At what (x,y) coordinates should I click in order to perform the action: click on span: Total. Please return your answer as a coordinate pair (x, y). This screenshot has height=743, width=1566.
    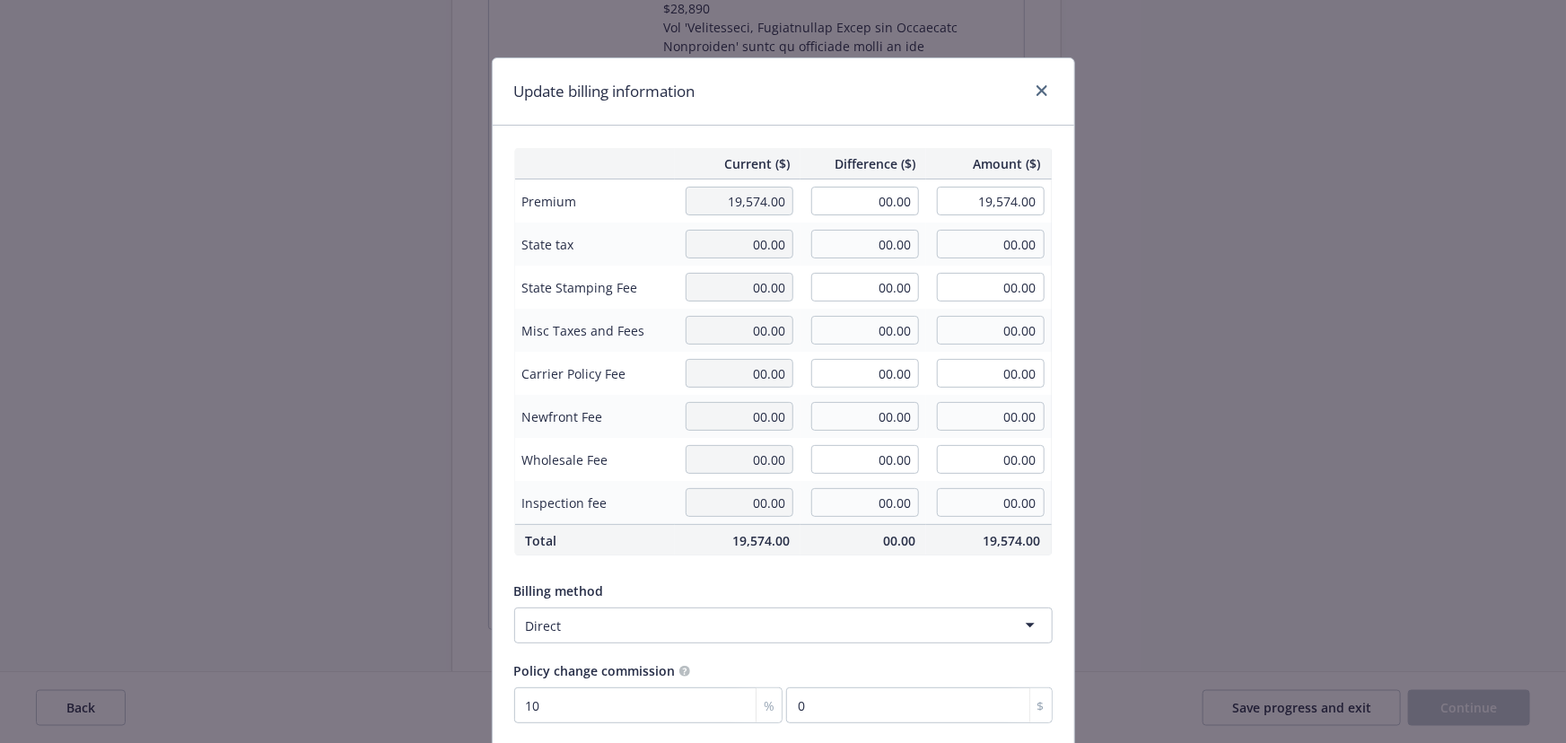
    Looking at the image, I should click on (595, 540).